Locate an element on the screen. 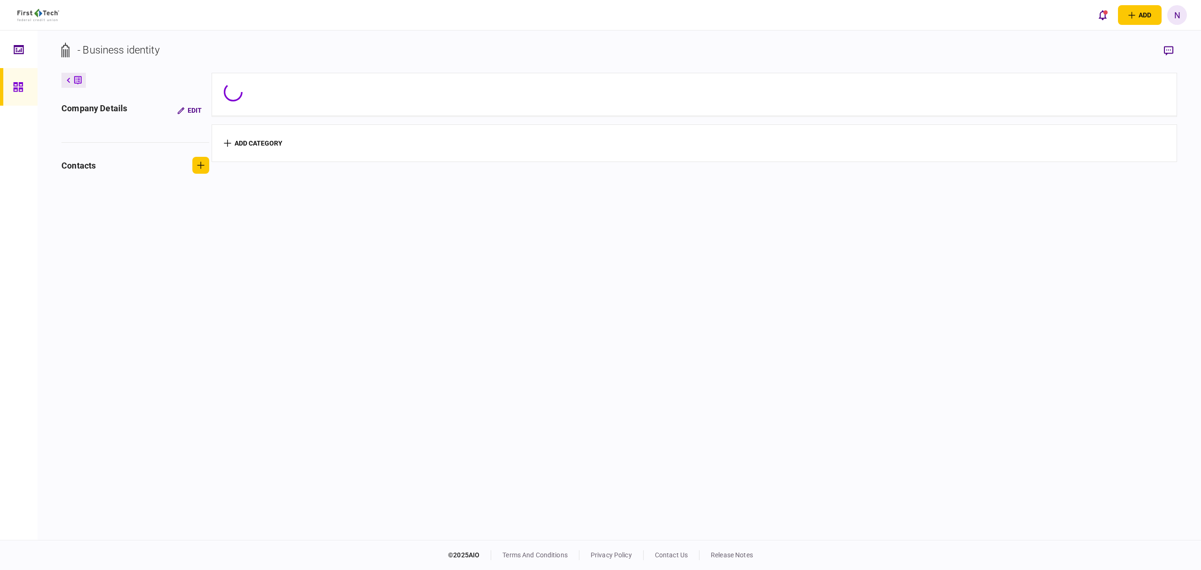 This screenshot has width=1201, height=570. div: contacts is located at coordinates (78, 165).